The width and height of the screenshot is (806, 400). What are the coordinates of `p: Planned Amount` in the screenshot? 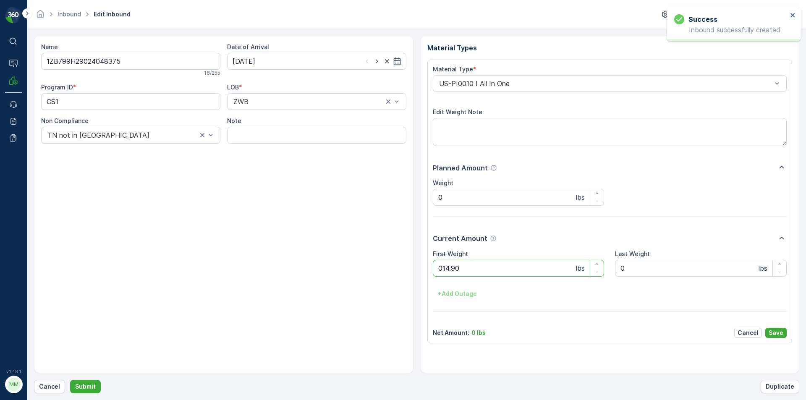 It's located at (460, 168).